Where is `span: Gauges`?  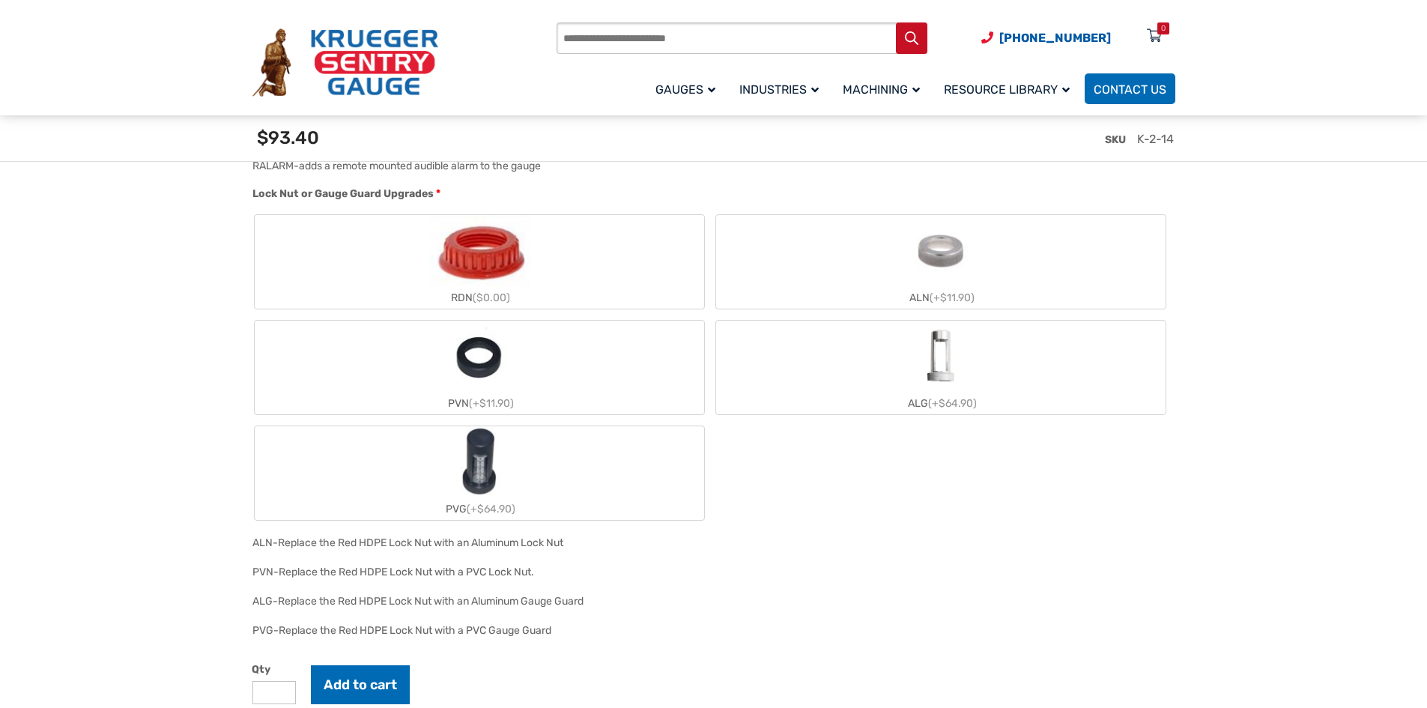
span: Gauges is located at coordinates (686, 89).